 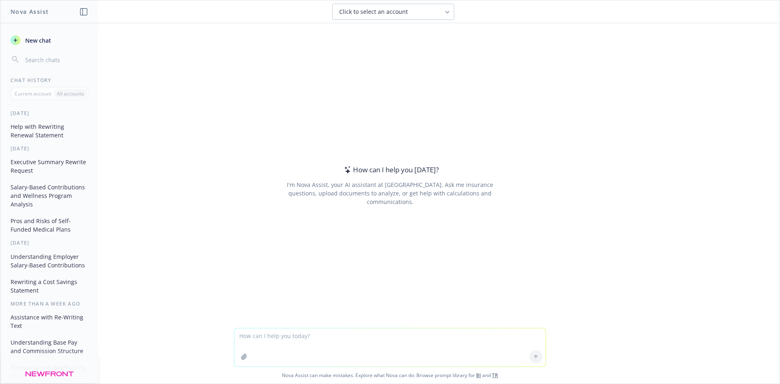 What do you see at coordinates (49, 321) in the screenshot?
I see `button: Assistance with Re-Writing Text` at bounding box center [49, 321].